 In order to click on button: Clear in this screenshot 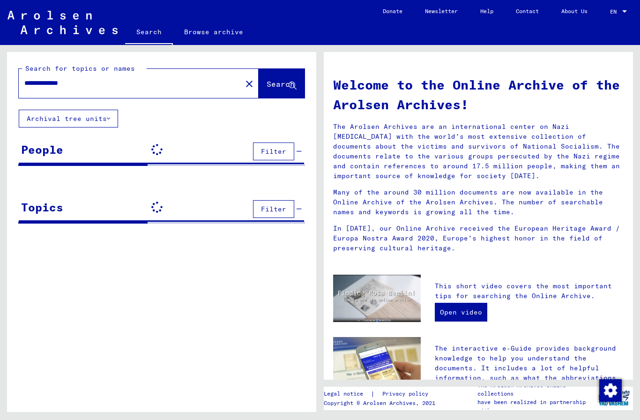, I will do `click(249, 83)`.